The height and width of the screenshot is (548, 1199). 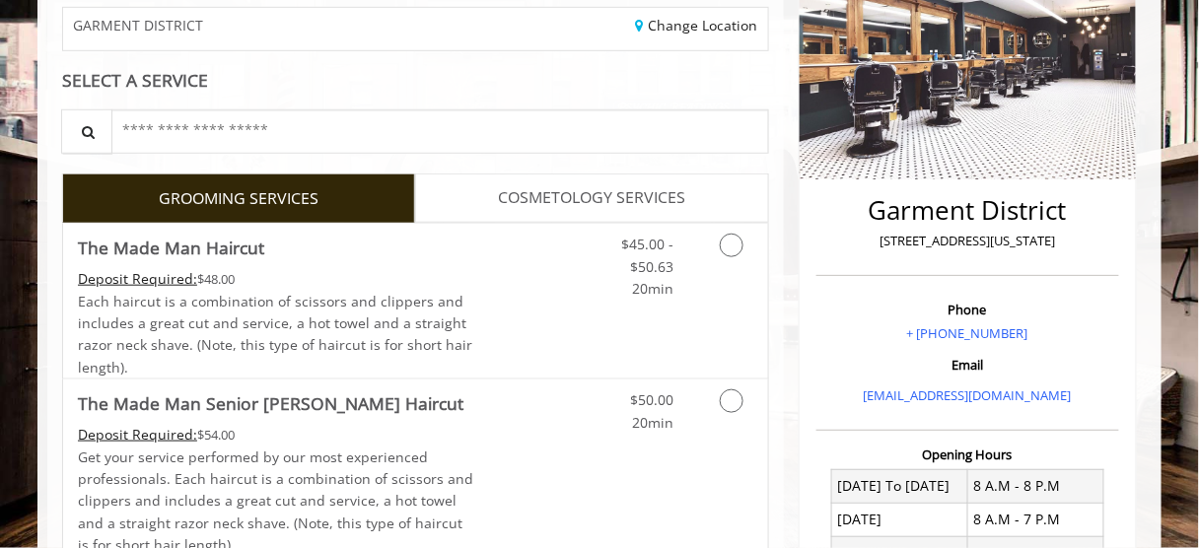 I want to click on a: Change Location, so click(x=697, y=25).